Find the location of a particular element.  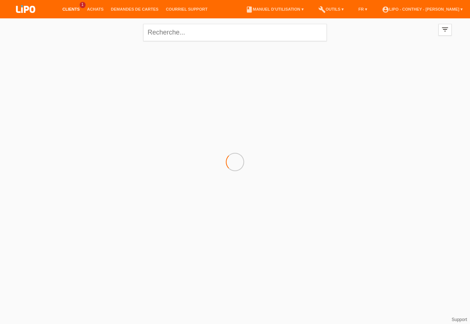

span: 1 is located at coordinates (83, 5).